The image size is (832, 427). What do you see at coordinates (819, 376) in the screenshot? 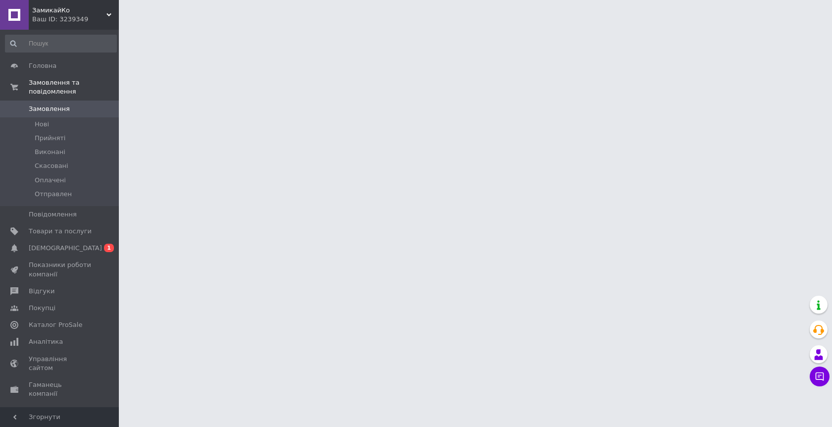
I see `button: Чат з покупцем` at bounding box center [819, 376].